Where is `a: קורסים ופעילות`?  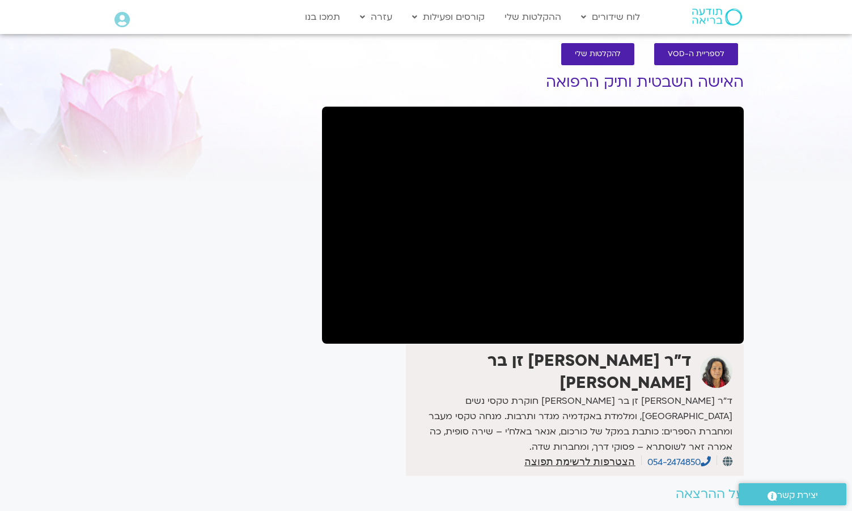
a: קורסים ופעילות is located at coordinates (449, 17).